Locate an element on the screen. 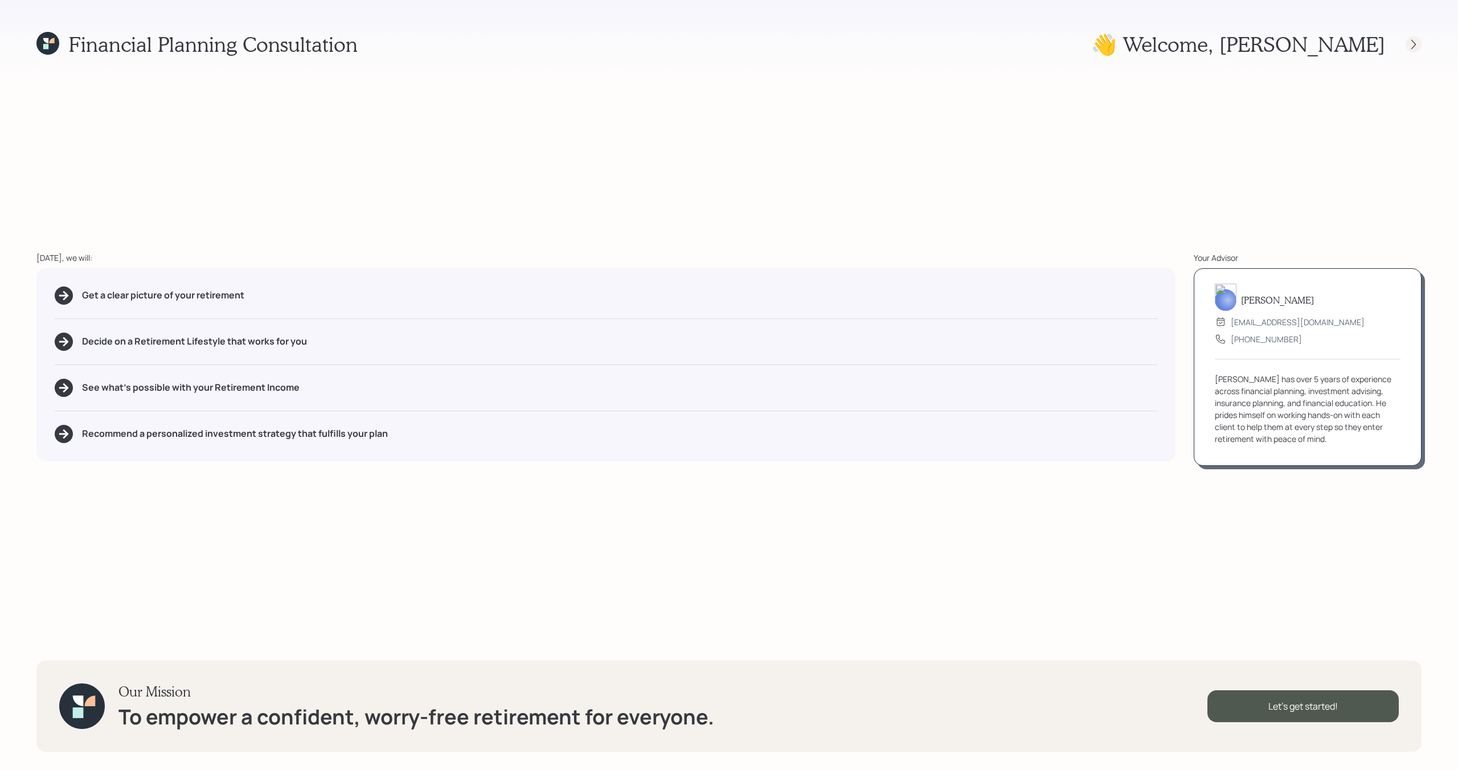 The width and height of the screenshot is (1458, 770). h1: Financial Planning Consultation is located at coordinates (213, 44).